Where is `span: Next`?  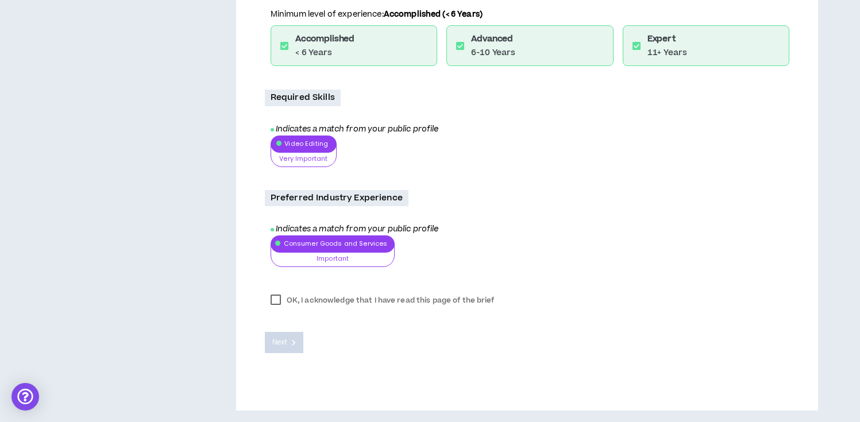
span: Next is located at coordinates (280, 342).